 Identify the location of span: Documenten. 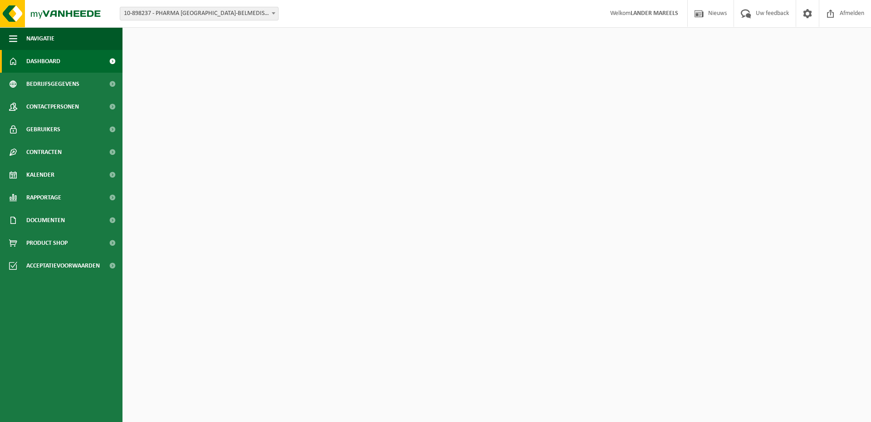
(45, 220).